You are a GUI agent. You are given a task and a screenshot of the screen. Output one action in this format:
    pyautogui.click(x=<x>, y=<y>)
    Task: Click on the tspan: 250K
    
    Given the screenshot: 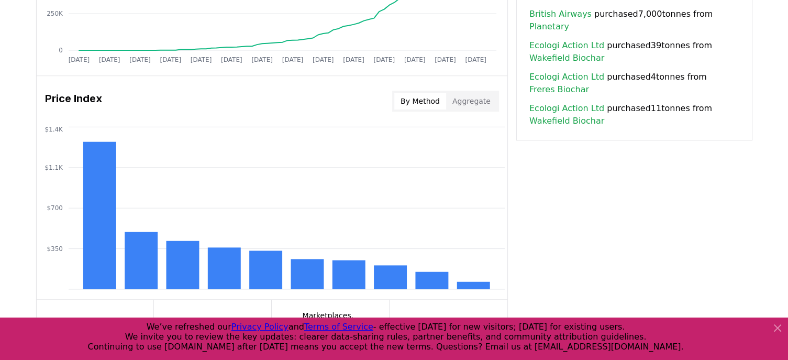 What is the action you would take?
    pyautogui.click(x=55, y=14)
    